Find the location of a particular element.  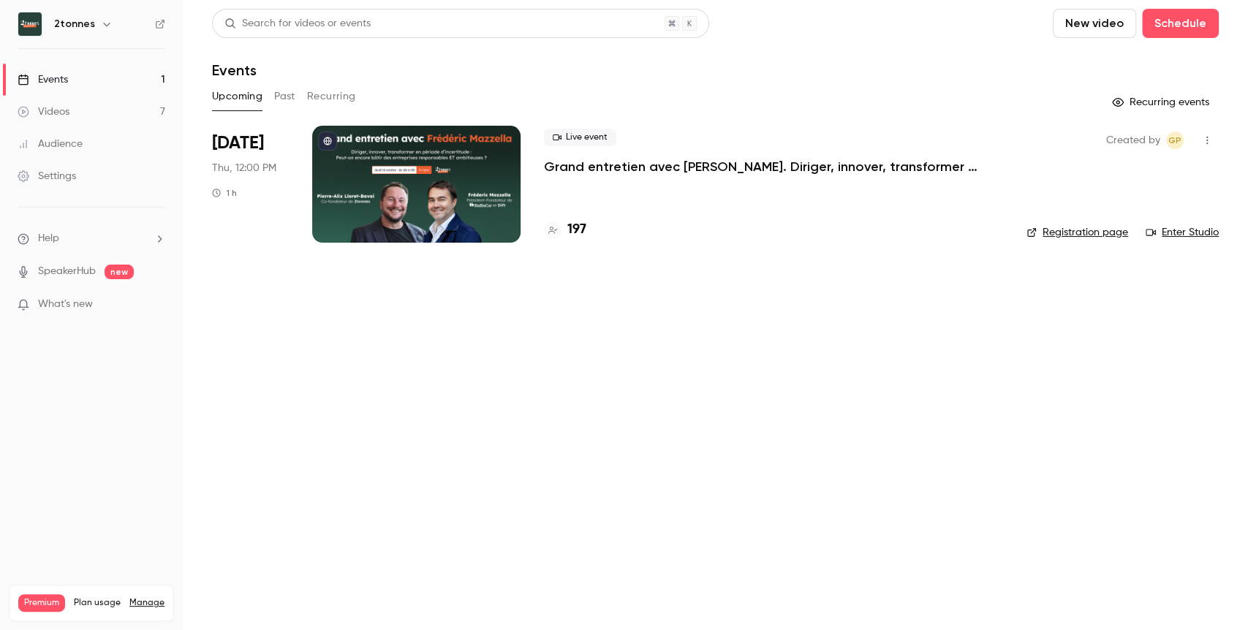

span: Thu, 12:00 PM is located at coordinates (244, 168).